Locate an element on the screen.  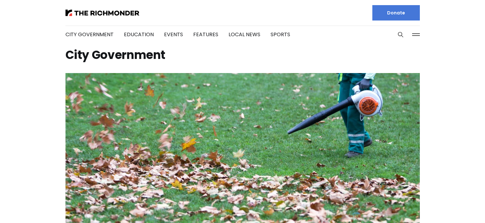
a: Sports is located at coordinates (280, 34).